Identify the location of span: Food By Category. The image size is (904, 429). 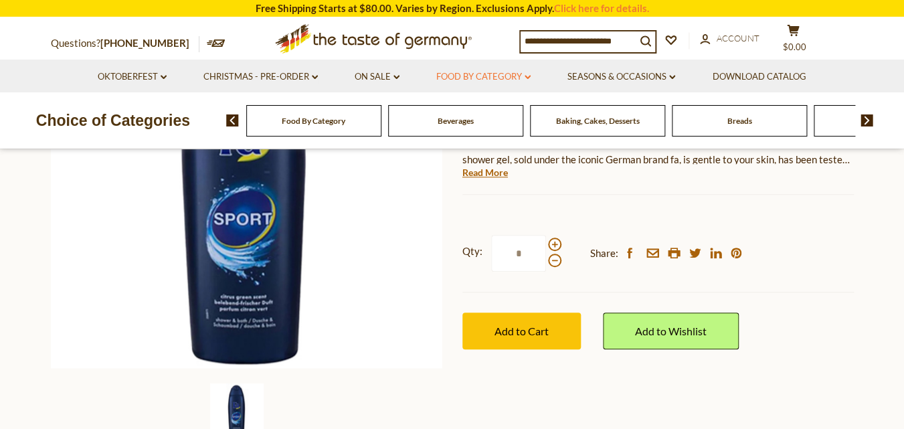
(313, 120).